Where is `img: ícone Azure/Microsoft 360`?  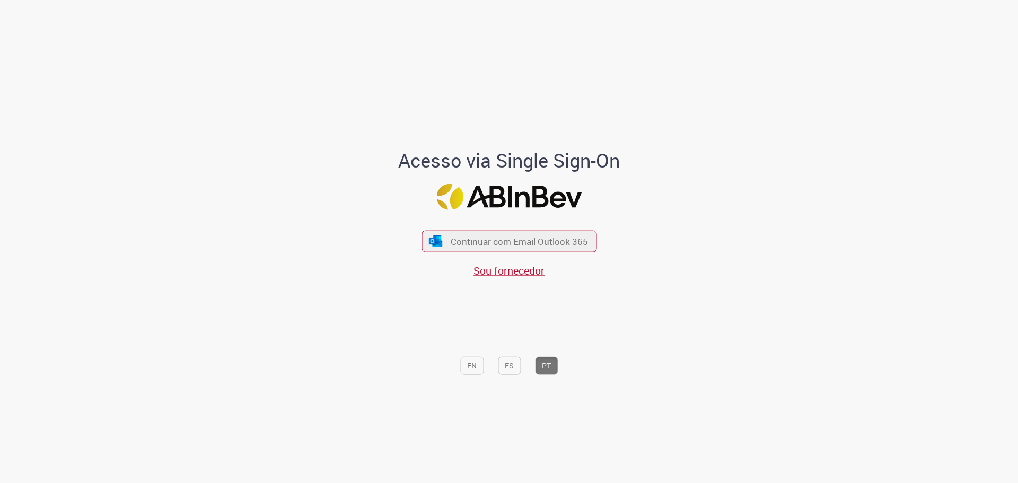 img: ícone Azure/Microsoft 360 is located at coordinates (436, 241).